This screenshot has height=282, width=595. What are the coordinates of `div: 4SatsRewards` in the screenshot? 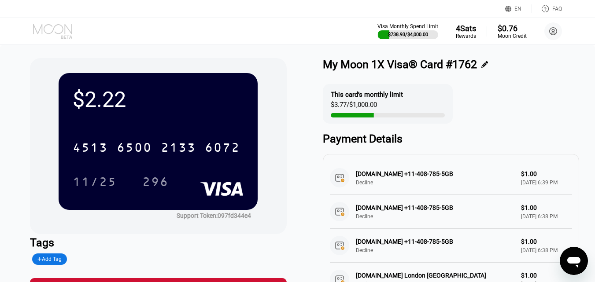 It's located at (466, 31).